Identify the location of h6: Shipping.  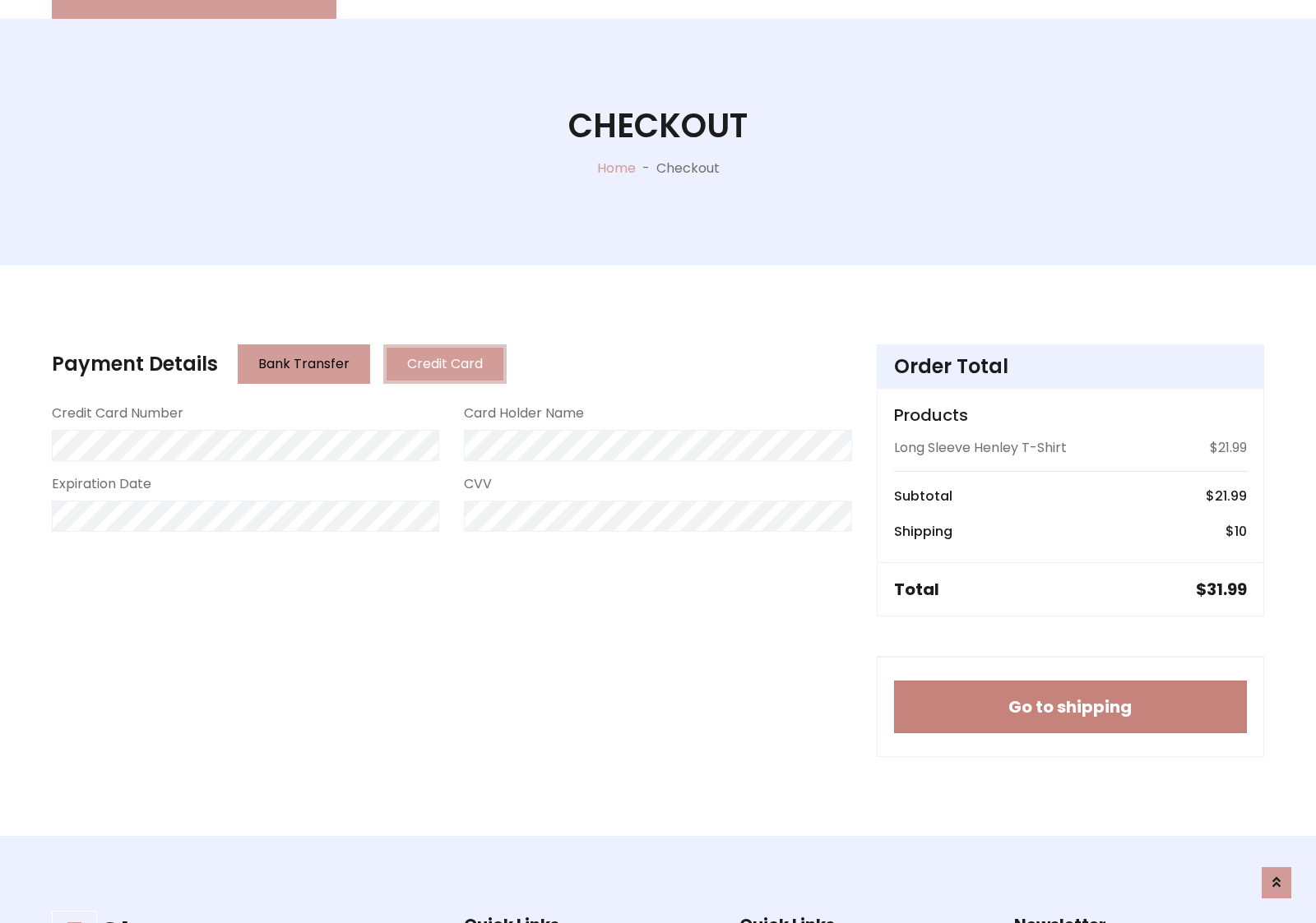
(922, 531).